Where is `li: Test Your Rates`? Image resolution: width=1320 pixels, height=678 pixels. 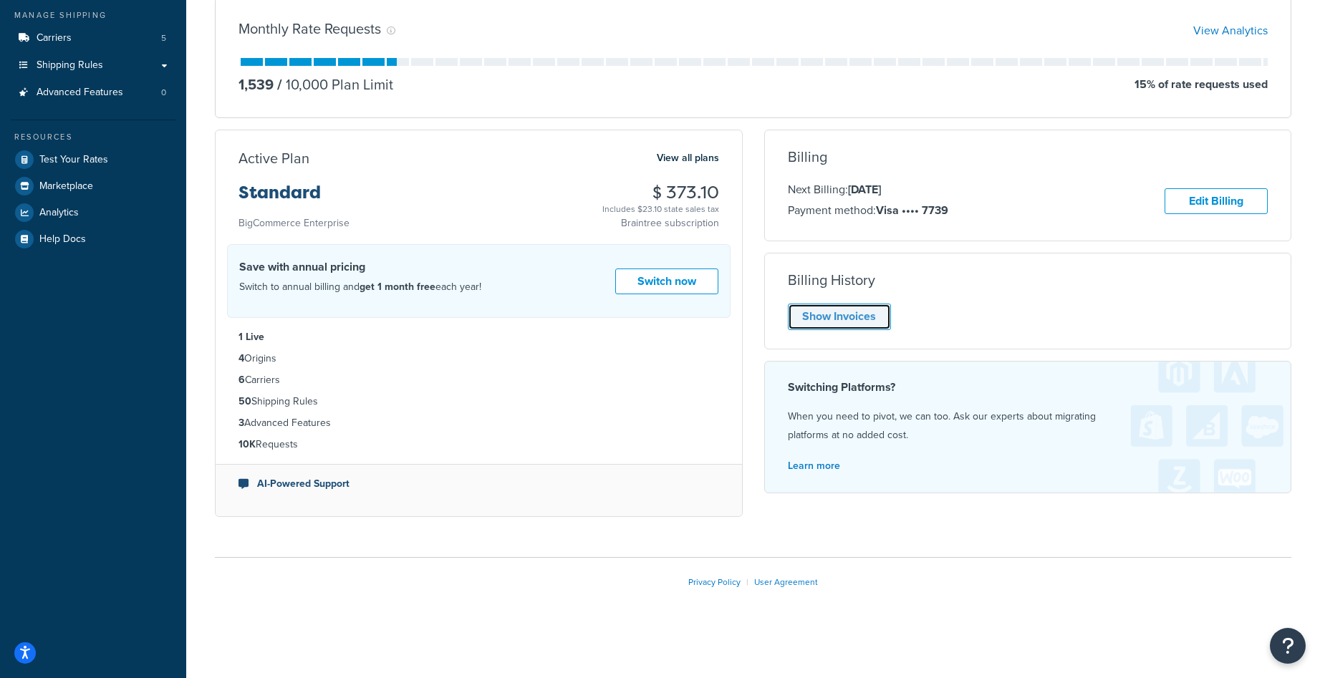
li: Test Your Rates is located at coordinates (93, 160).